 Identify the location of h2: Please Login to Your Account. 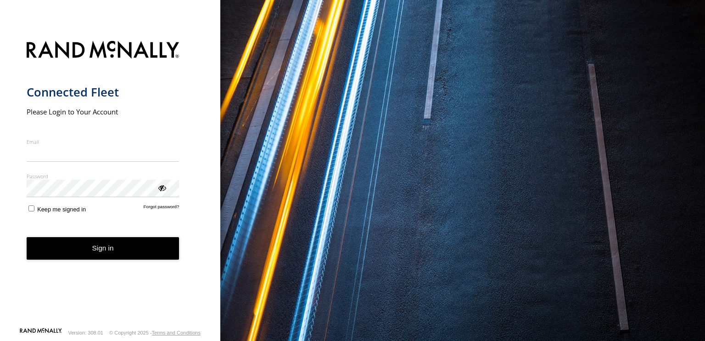
(103, 112).